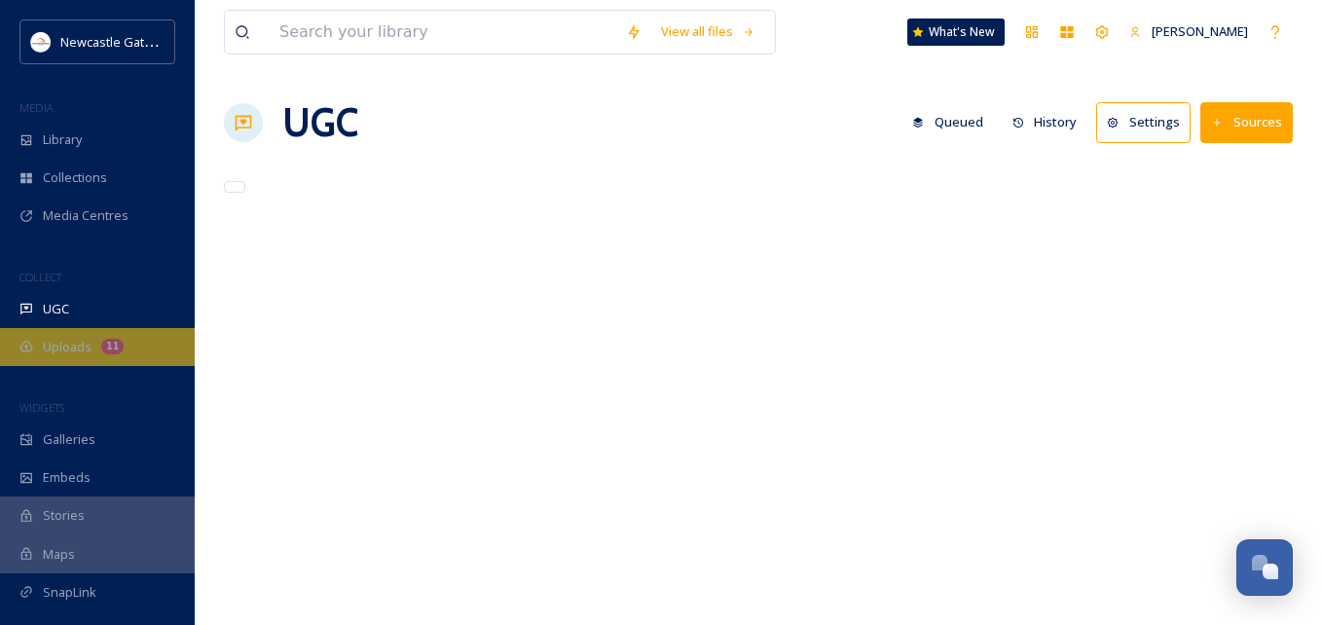 The height and width of the screenshot is (625, 1322). Describe the element at coordinates (86, 215) in the screenshot. I see `span: Media Centres` at that location.